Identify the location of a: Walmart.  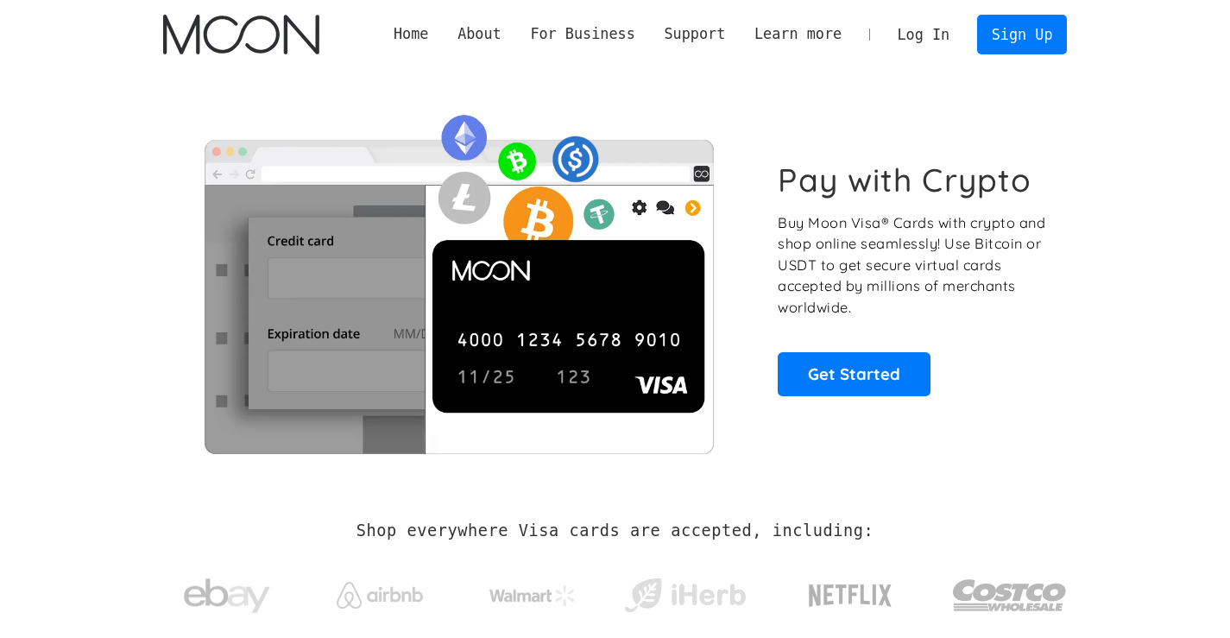
(532, 591).